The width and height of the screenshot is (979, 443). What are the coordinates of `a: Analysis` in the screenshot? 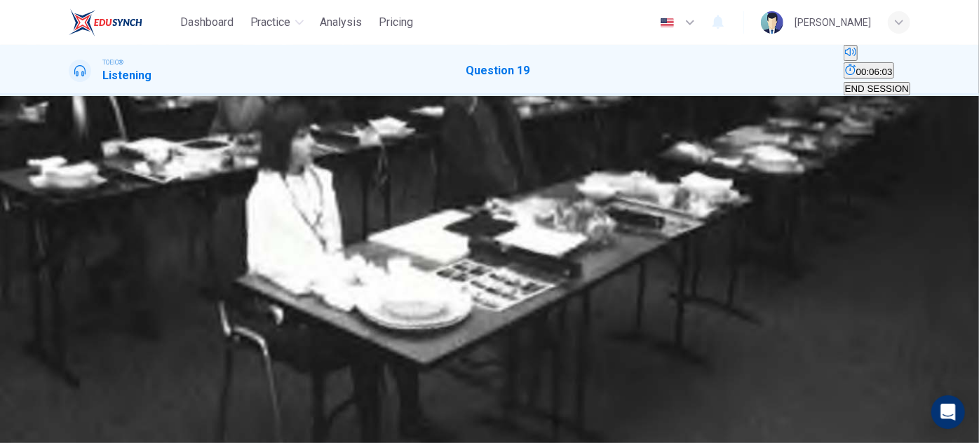 It's located at (342, 22).